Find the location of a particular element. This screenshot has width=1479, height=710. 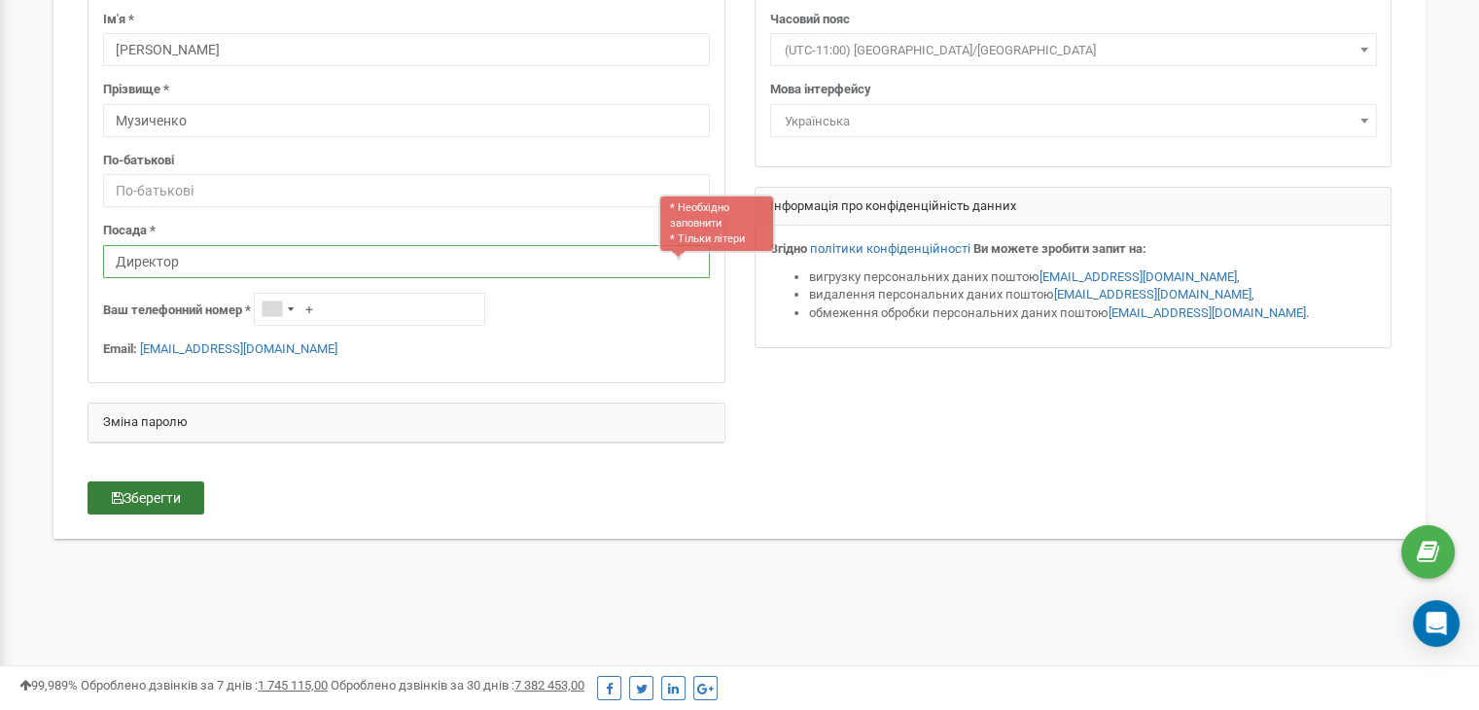

li: видалення персональних даних поштою , is located at coordinates (1093, 295).